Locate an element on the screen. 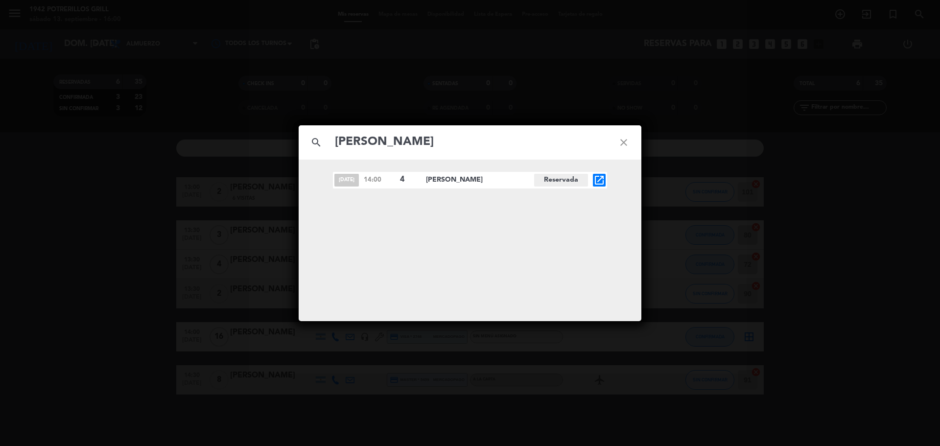 The width and height of the screenshot is (940, 446). span: 14:00 is located at coordinates (379, 180).